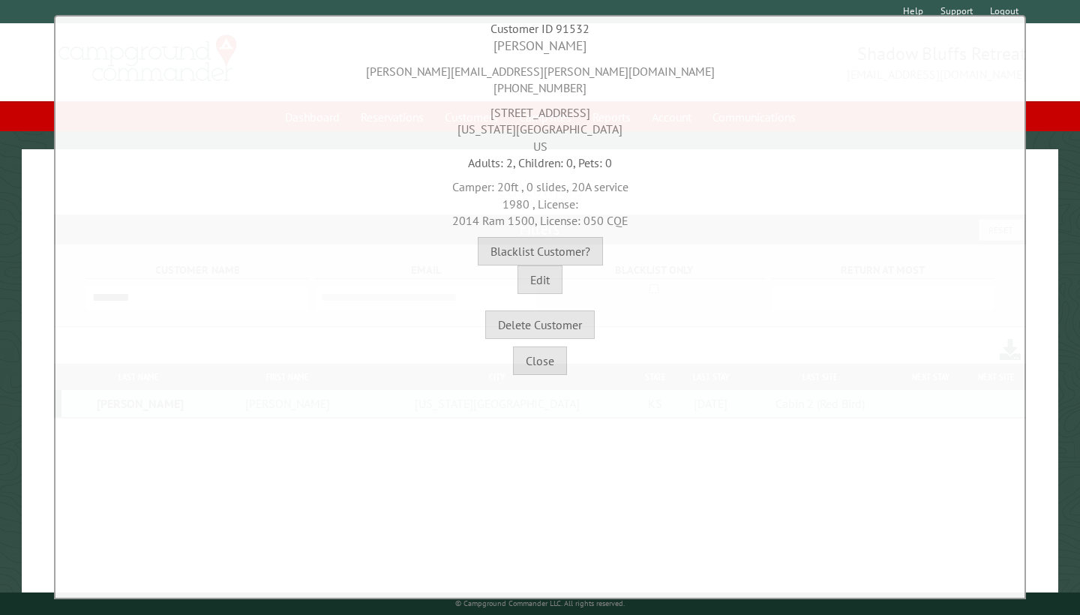  What do you see at coordinates (540, 204) in the screenshot?
I see `span: 1980 , License:` at bounding box center [540, 204].